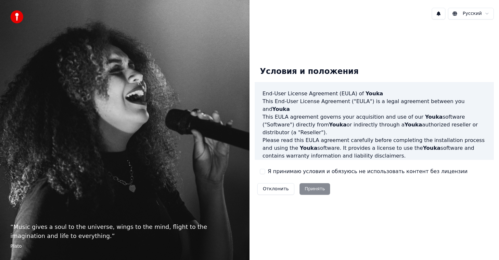 The width and height of the screenshot is (499, 260). I want to click on p: “ Music gives a soul to the universe, wings to the mind, flight to the imagination and life to ev..., so click(125, 232).